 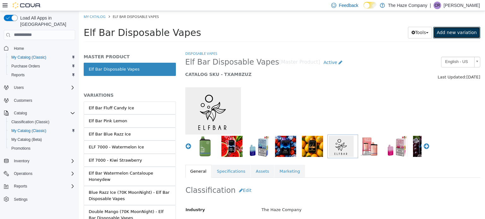 I want to click on span: Active, so click(x=251, y=51).